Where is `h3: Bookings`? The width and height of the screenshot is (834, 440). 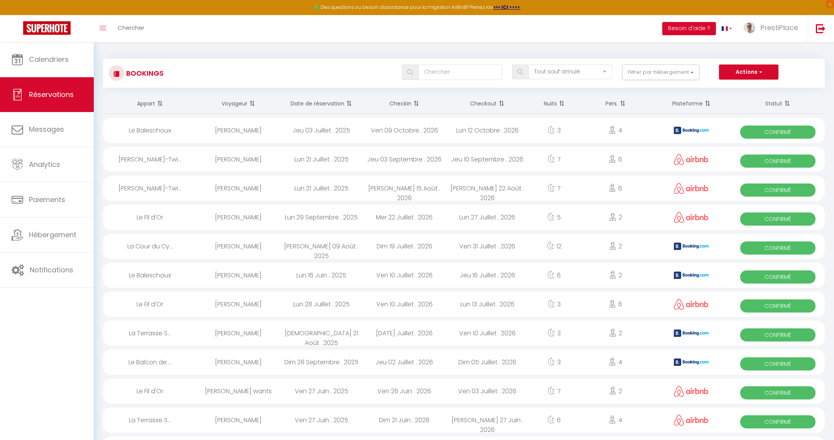 h3: Bookings is located at coordinates (144, 73).